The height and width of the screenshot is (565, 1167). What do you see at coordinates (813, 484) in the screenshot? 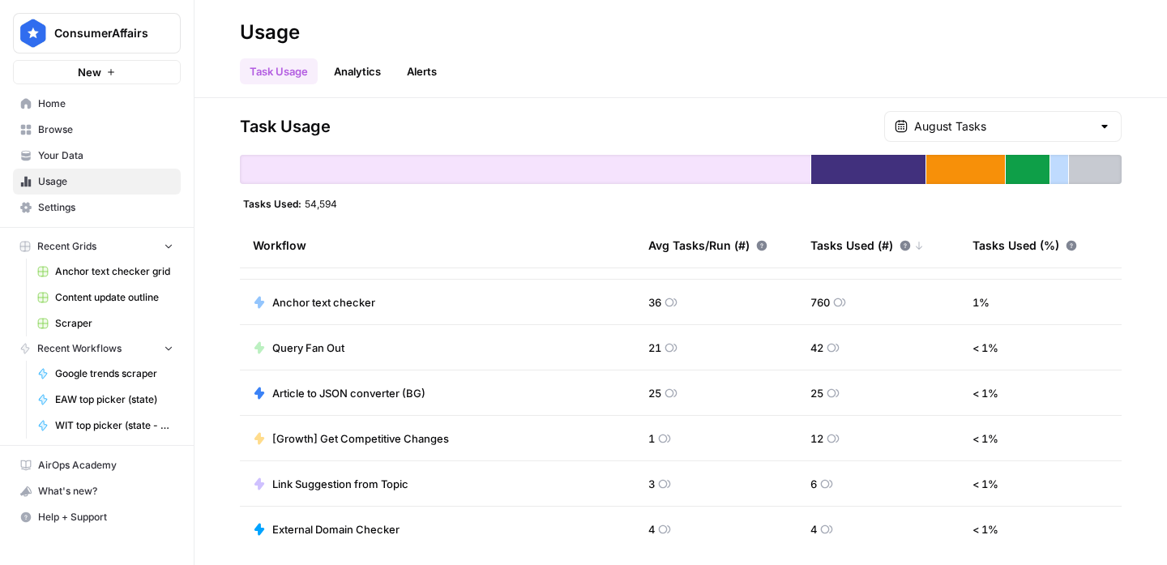
I see `span: 6` at bounding box center [813, 484].